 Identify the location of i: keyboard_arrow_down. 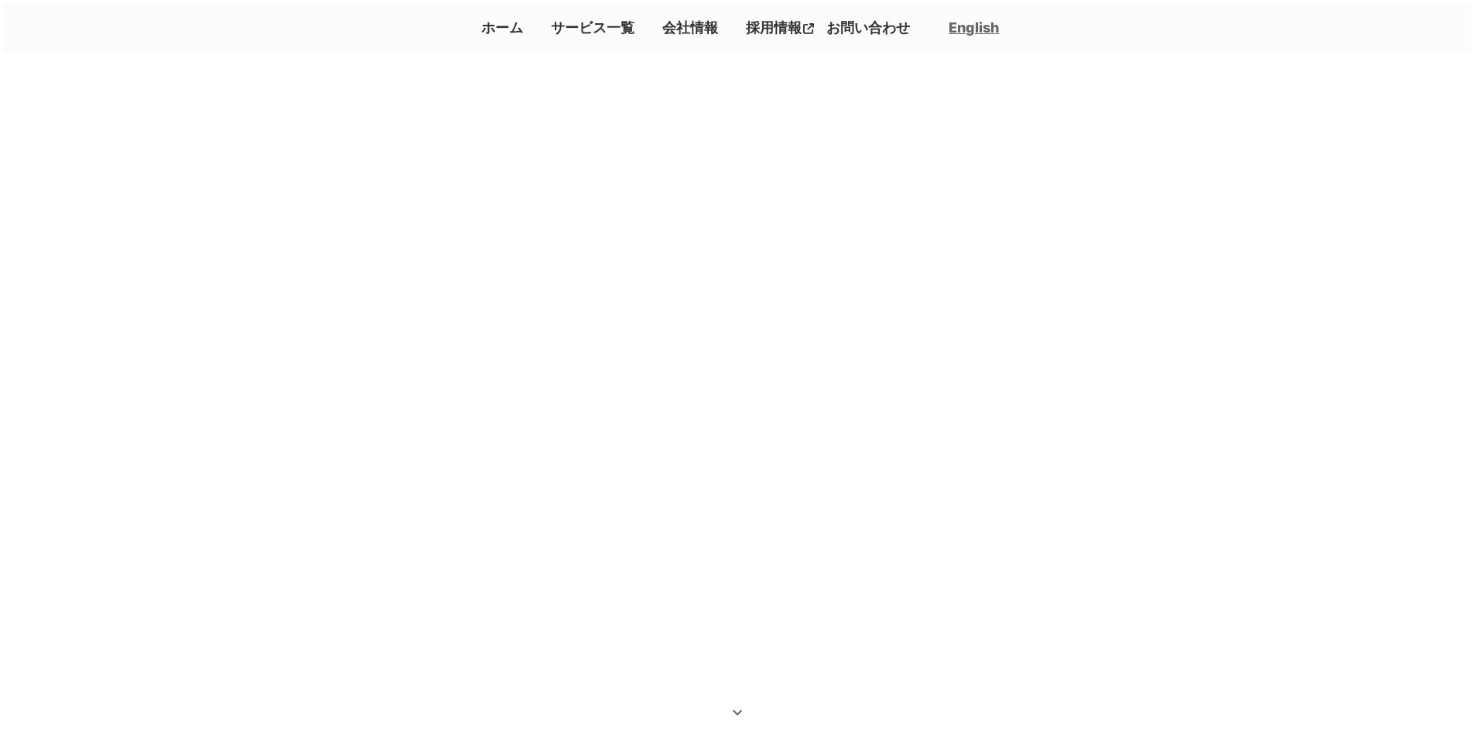
(738, 712).